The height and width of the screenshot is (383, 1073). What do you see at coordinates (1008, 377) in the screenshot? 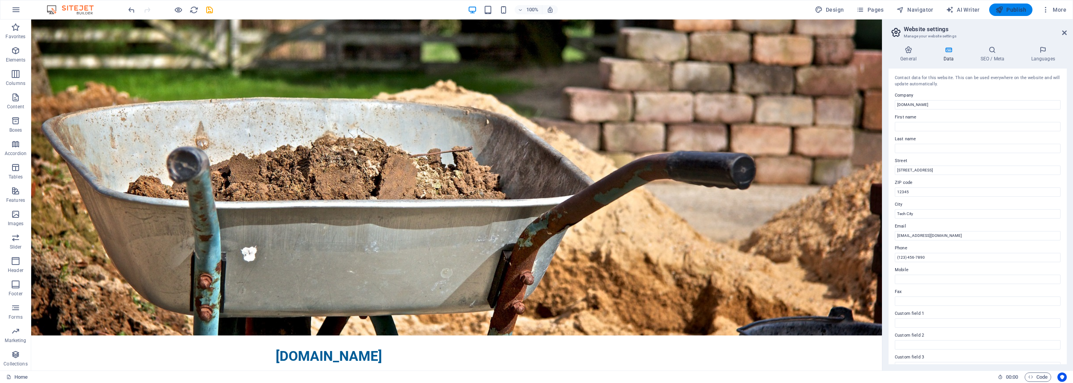
I see `h6: Session time` at bounding box center [1008, 377].